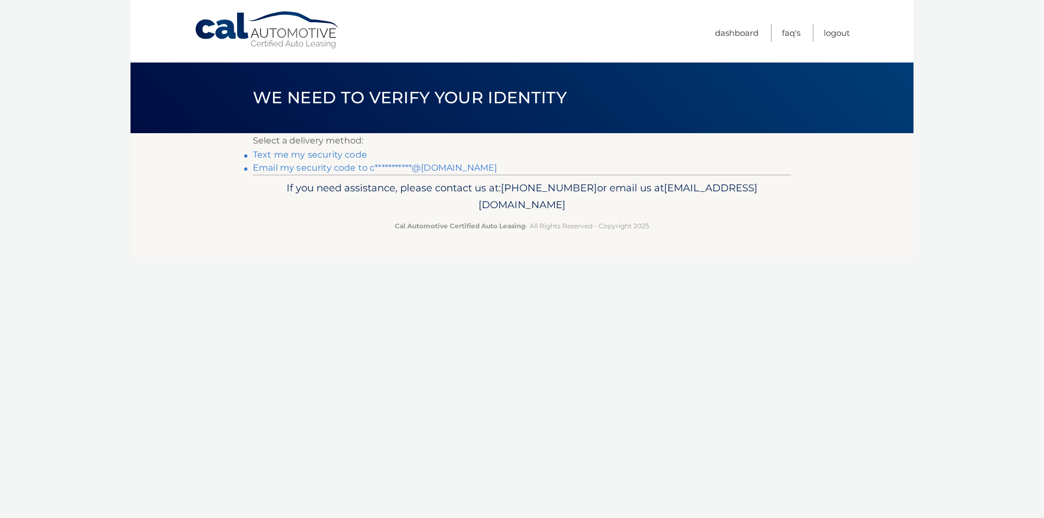  I want to click on span: We need to verify your identity, so click(409, 97).